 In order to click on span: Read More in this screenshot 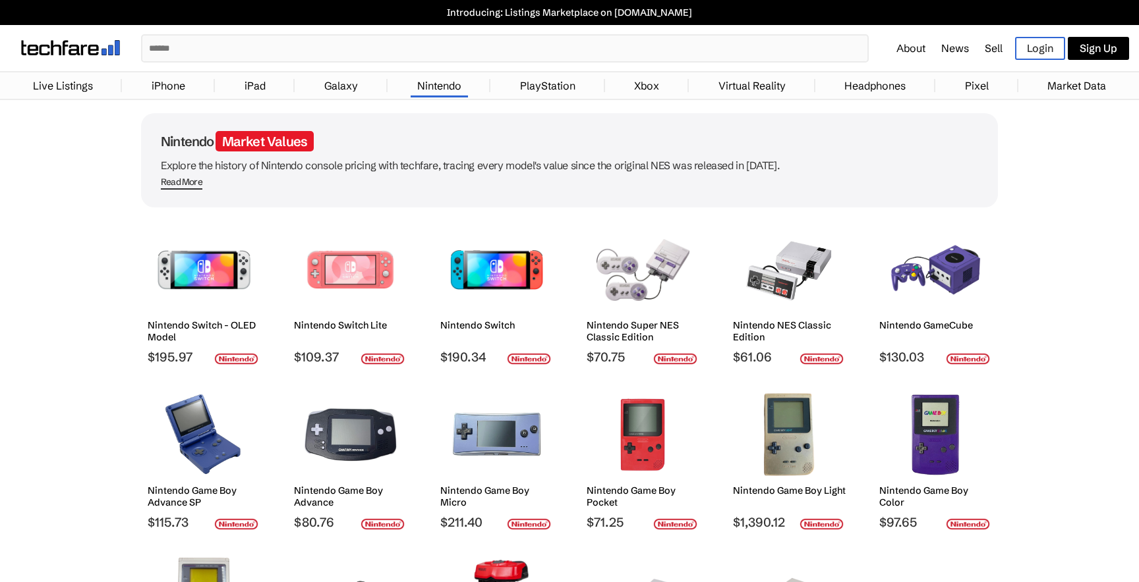, I will do `click(181, 183)`.